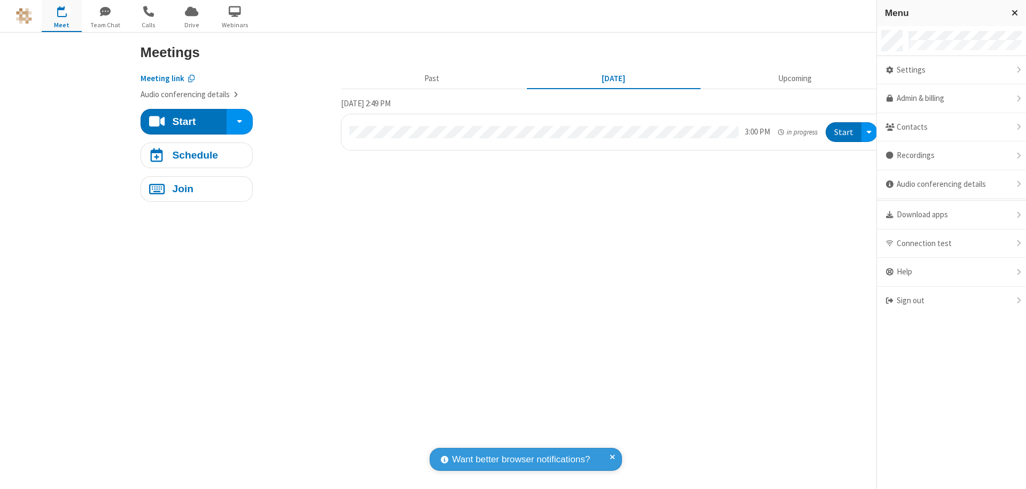  I want to click on span: Meet, so click(61, 25).